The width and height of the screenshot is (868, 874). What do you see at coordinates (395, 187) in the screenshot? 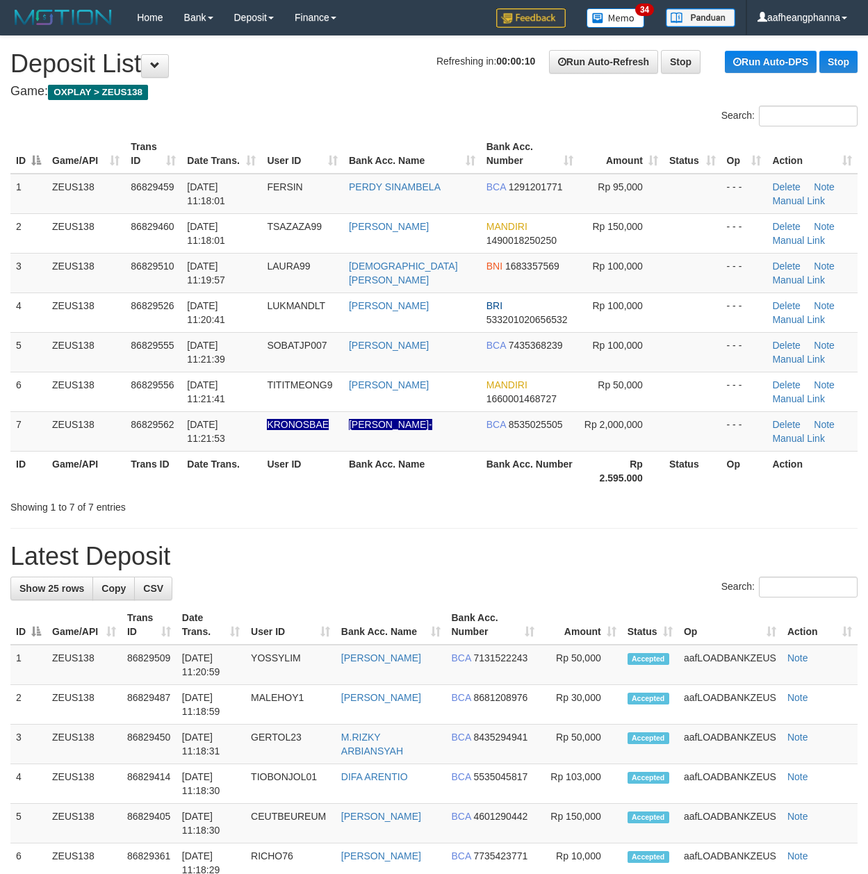
I see `a: PERDY SINAMBELA` at bounding box center [395, 187].